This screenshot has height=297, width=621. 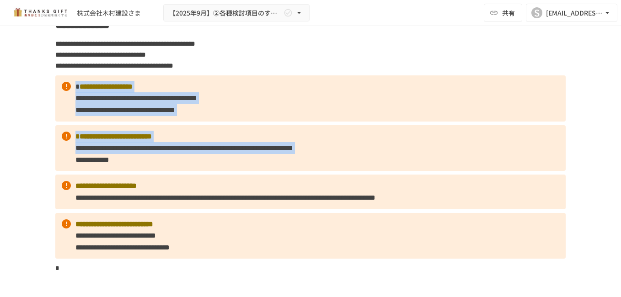 I want to click on button: 共有, so click(x=503, y=13).